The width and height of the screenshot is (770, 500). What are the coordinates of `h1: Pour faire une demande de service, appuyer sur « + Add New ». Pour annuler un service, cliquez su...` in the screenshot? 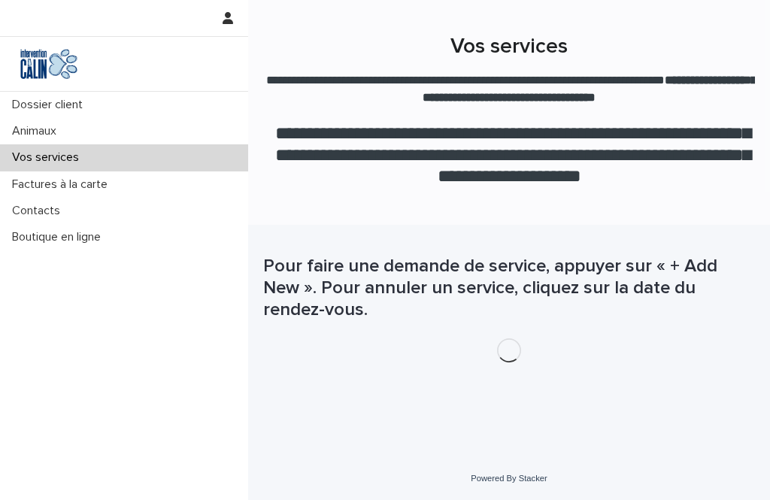 It's located at (509, 288).